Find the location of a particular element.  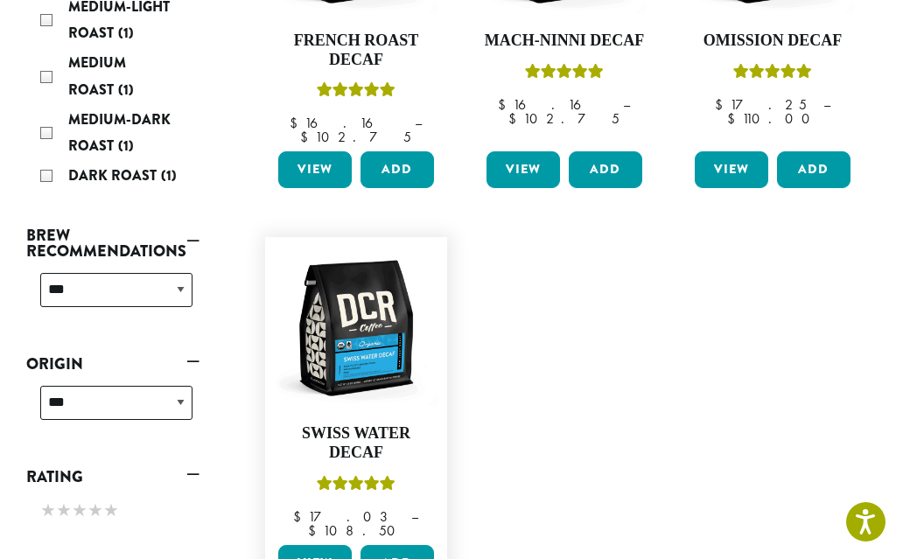

bdi: 110.00 is located at coordinates (772, 118).